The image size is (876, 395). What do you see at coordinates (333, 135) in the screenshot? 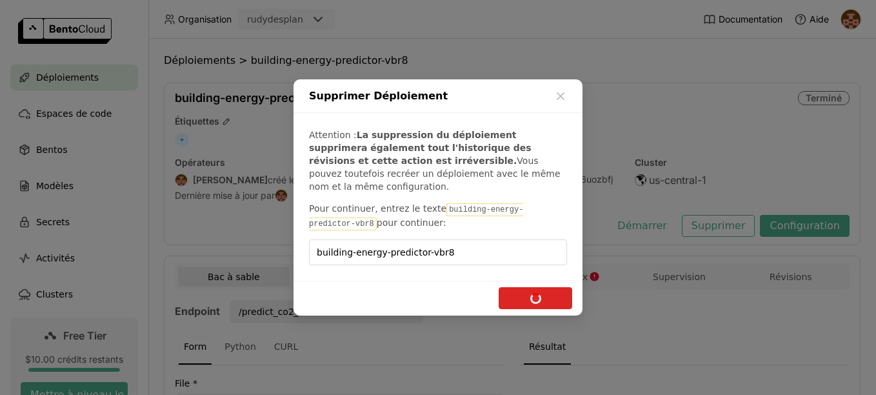
I see `span: Attention :` at bounding box center [333, 135].